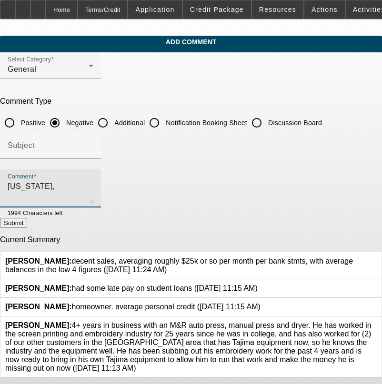 The height and width of the screenshot is (384, 382). What do you see at coordinates (32, 123) in the screenshot?
I see `label: Positive` at bounding box center [32, 123].